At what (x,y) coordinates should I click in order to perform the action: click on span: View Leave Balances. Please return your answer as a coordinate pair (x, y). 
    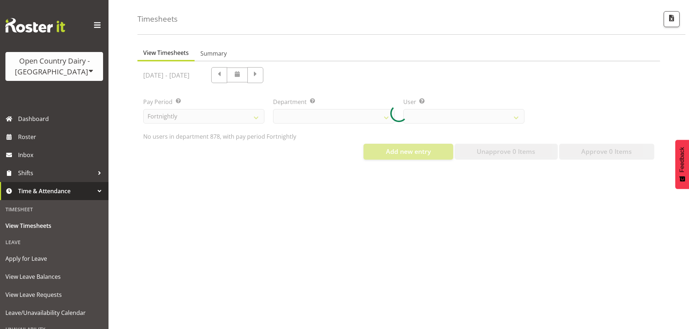
    Looking at the image, I should click on (54, 277).